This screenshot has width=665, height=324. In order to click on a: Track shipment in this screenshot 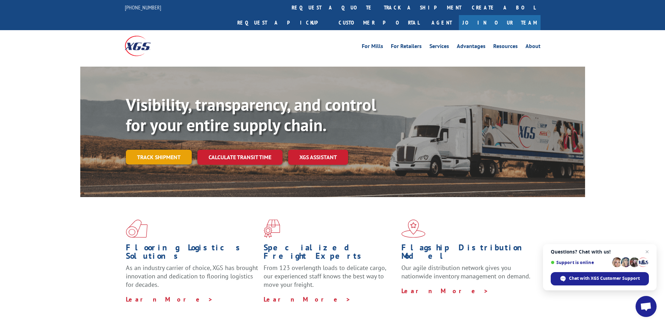, I will do `click(159, 157)`.